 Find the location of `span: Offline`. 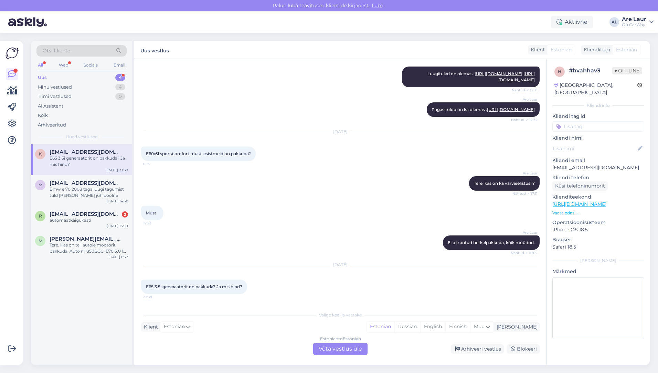

span: Offline is located at coordinates (627, 71).